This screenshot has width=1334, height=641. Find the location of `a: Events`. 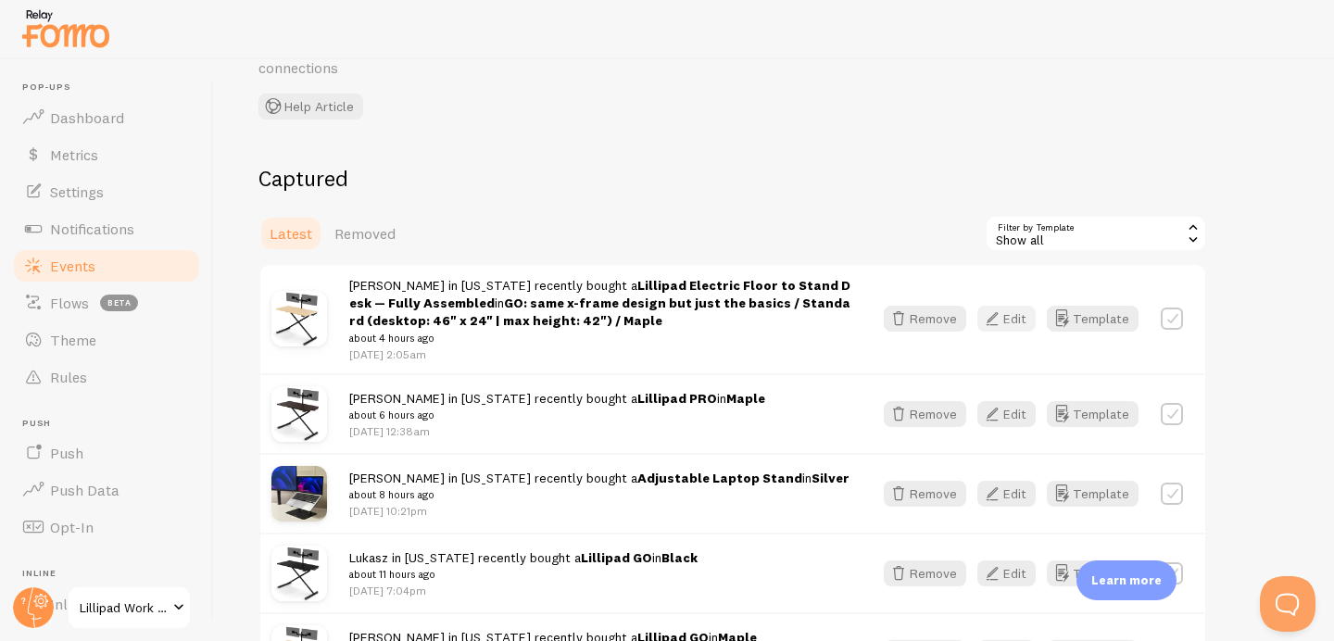

a: Events is located at coordinates (107, 266).